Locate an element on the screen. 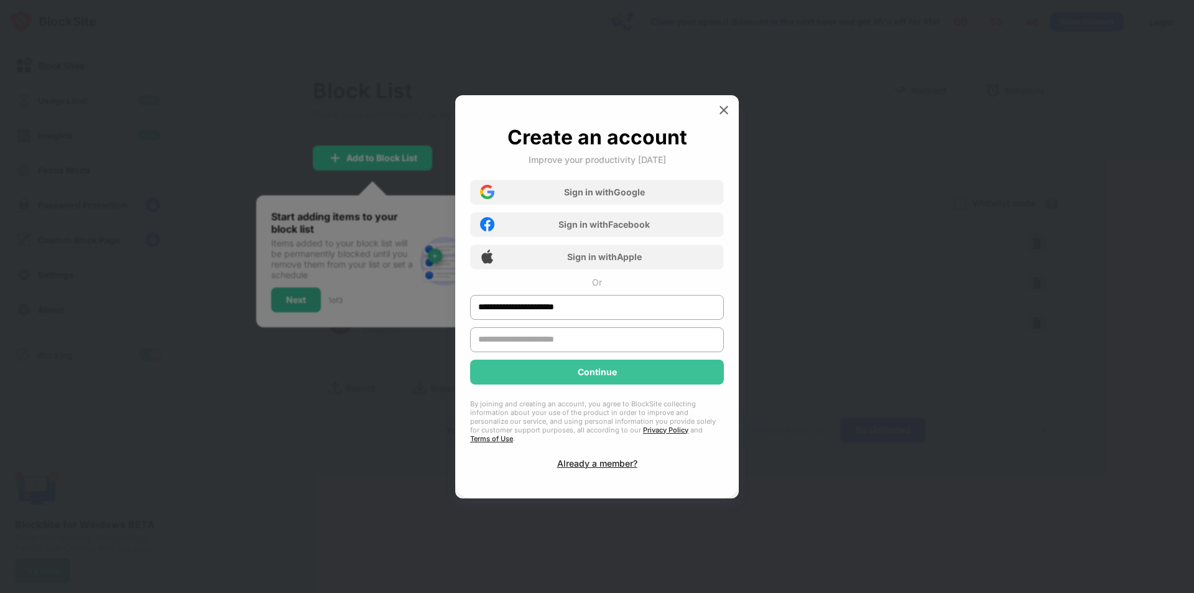  a: Terms of Use is located at coordinates (491, 439).